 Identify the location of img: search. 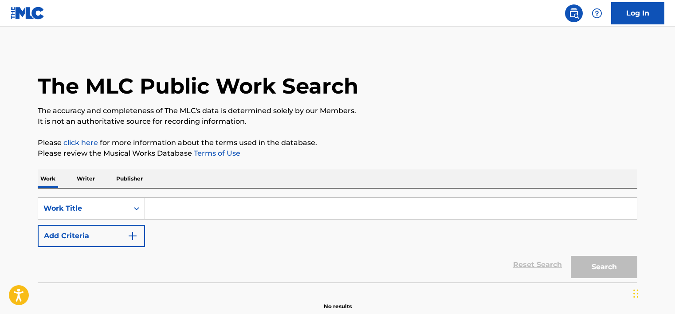
(574, 13).